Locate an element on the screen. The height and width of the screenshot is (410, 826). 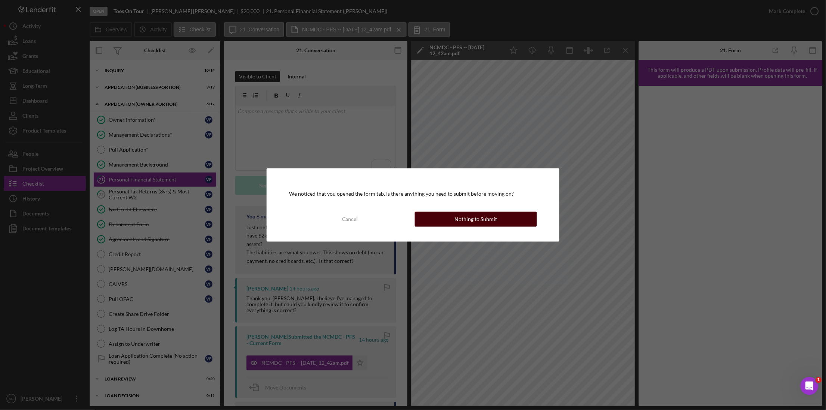
button: Cancel is located at coordinates (350, 219).